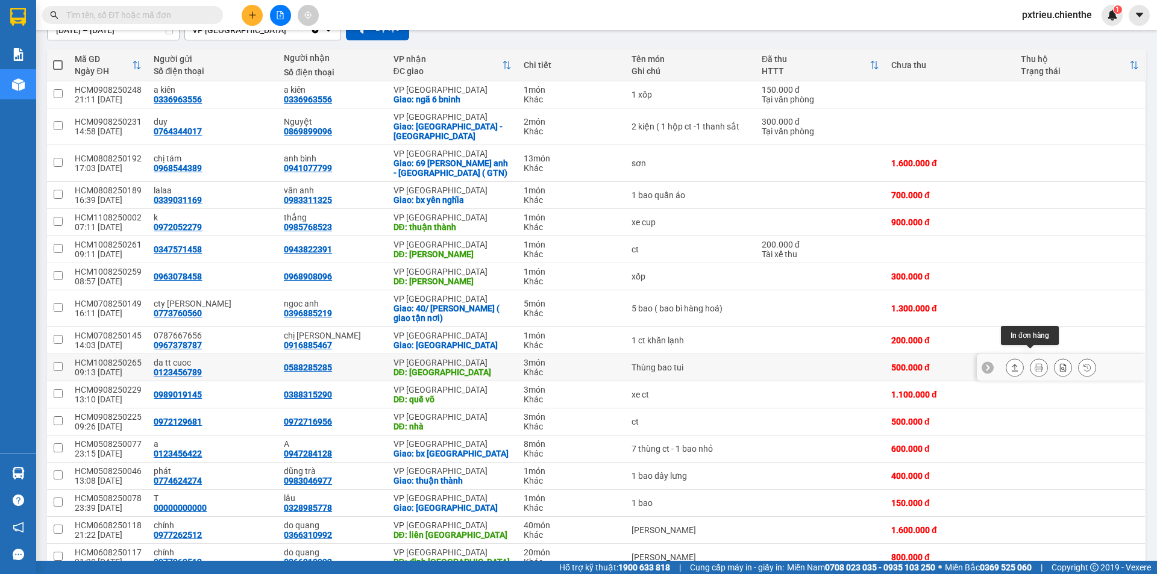 The height and width of the screenshot is (574, 1157). I want to click on div: VP nhận, so click(448, 59).